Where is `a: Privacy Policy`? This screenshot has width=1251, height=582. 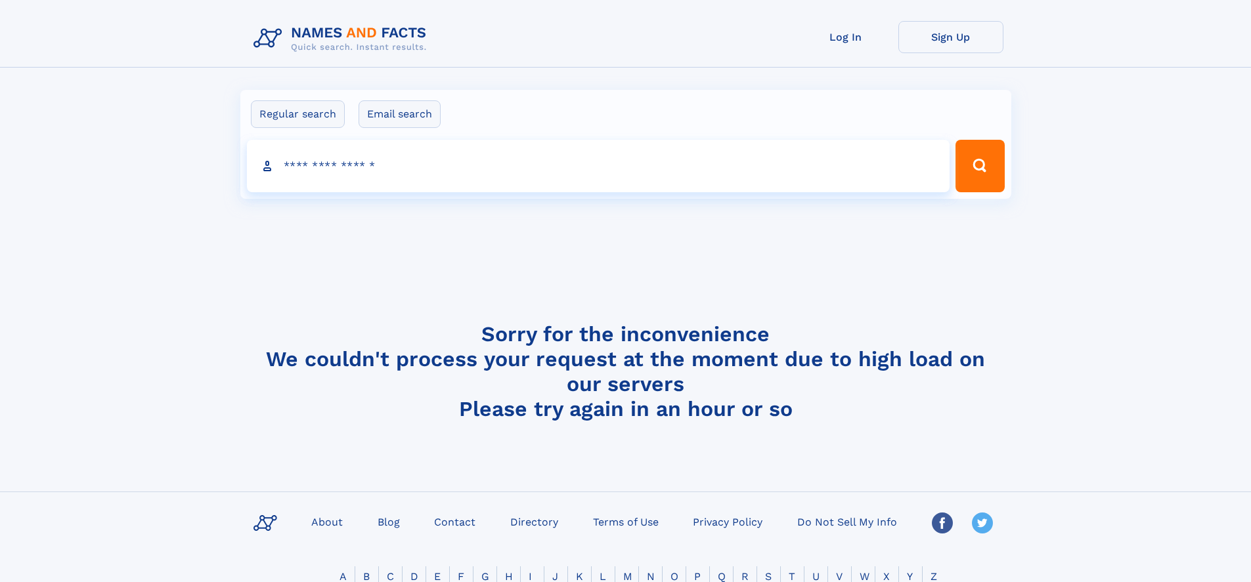
a: Privacy Policy is located at coordinates (727, 521).